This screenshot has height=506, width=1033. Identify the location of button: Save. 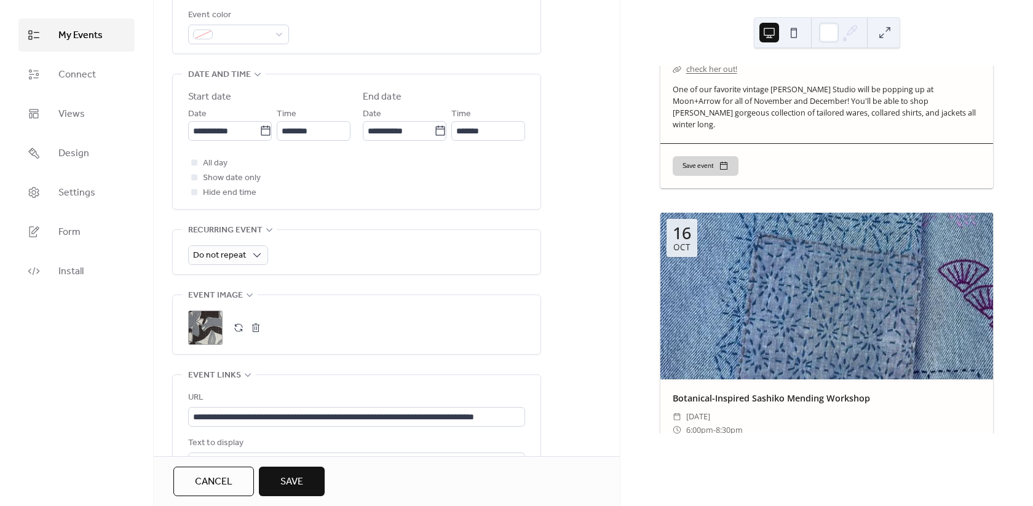
(291, 481).